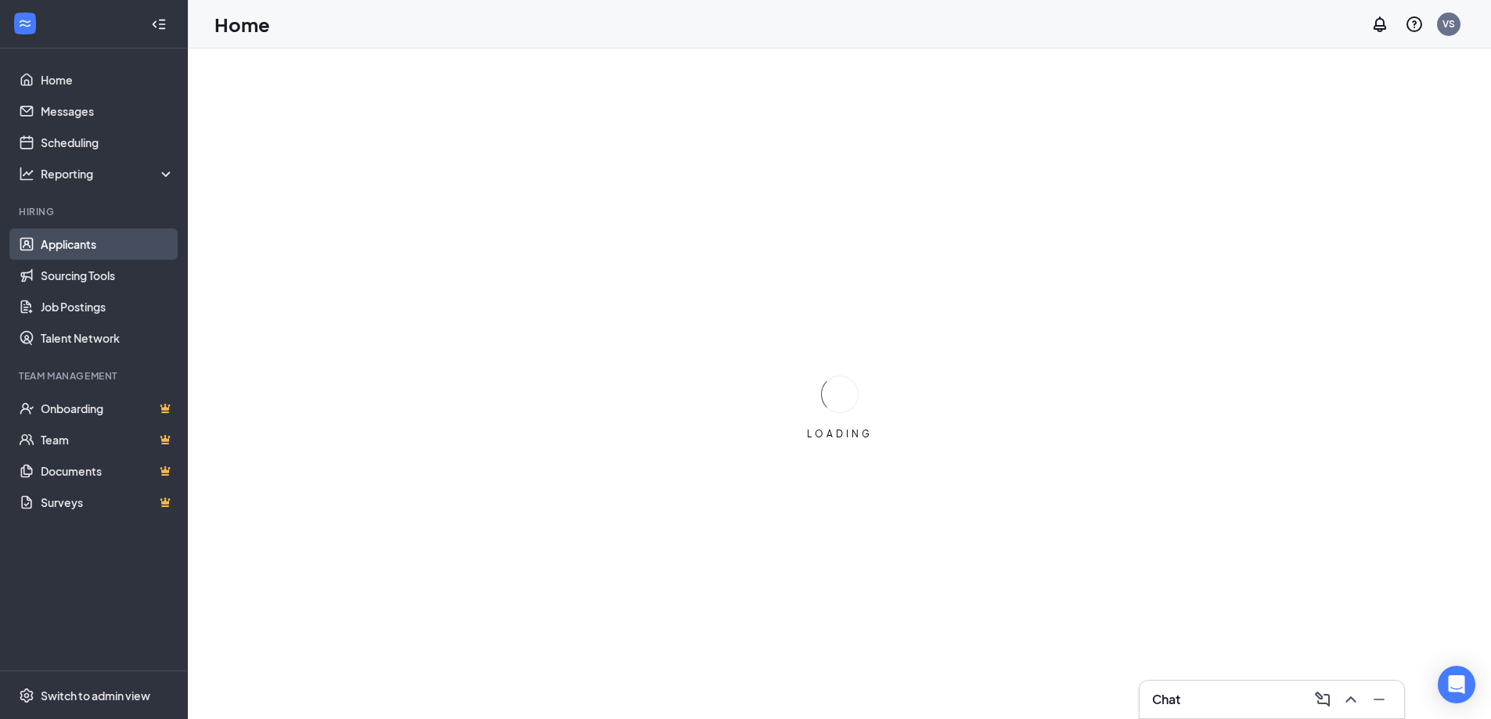 This screenshot has height=719, width=1491. I want to click on div: VS, so click(1449, 23).